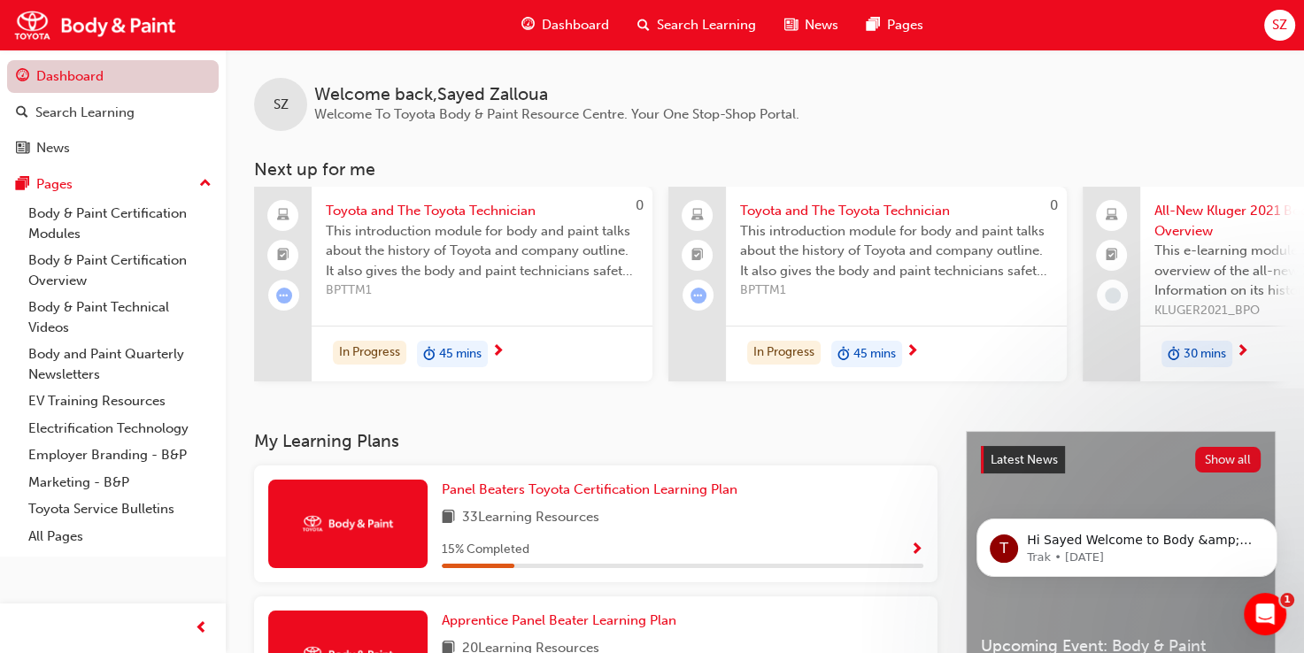 Image resolution: width=1304 pixels, height=653 pixels. Describe the element at coordinates (177, 66) in the screenshot. I see `div: message notification from Trak, 45w ago. Hi Sayed Welcome to Body &amp; Paint Resource Centre! We...` at that location.